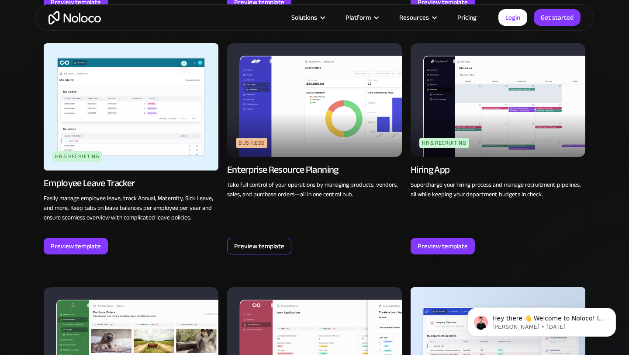 The image size is (629, 355). What do you see at coordinates (315, 190) in the screenshot?
I see `p: Take full control of your operations by managing products, vendors, sales, and purchase orders—al...` at bounding box center [315, 190].